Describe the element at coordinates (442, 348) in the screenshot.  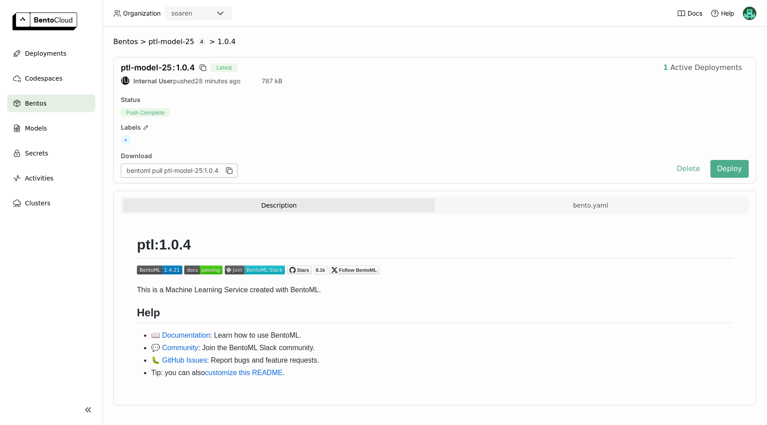
I see `li: : Join the BentoML Slack community.` at that location.